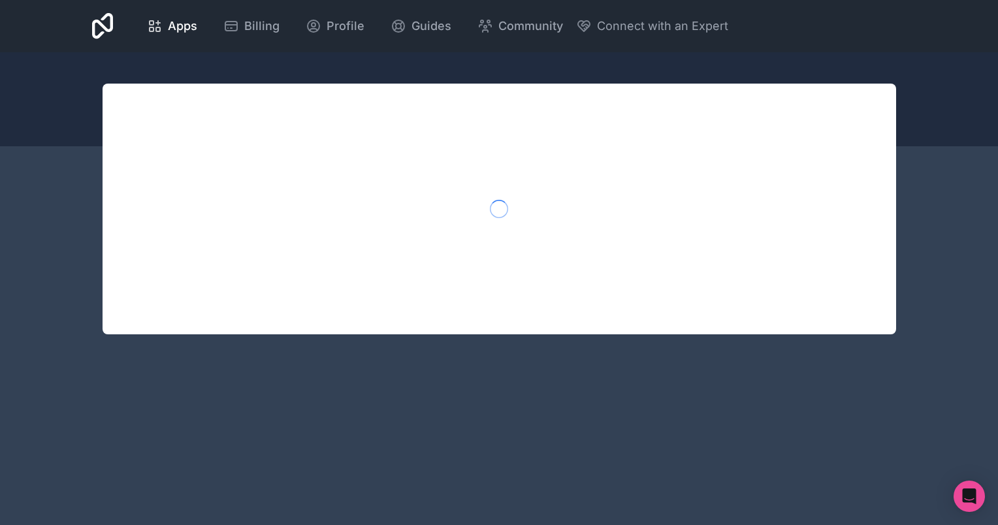  Describe the element at coordinates (431, 26) in the screenshot. I see `span: Guides` at that location.